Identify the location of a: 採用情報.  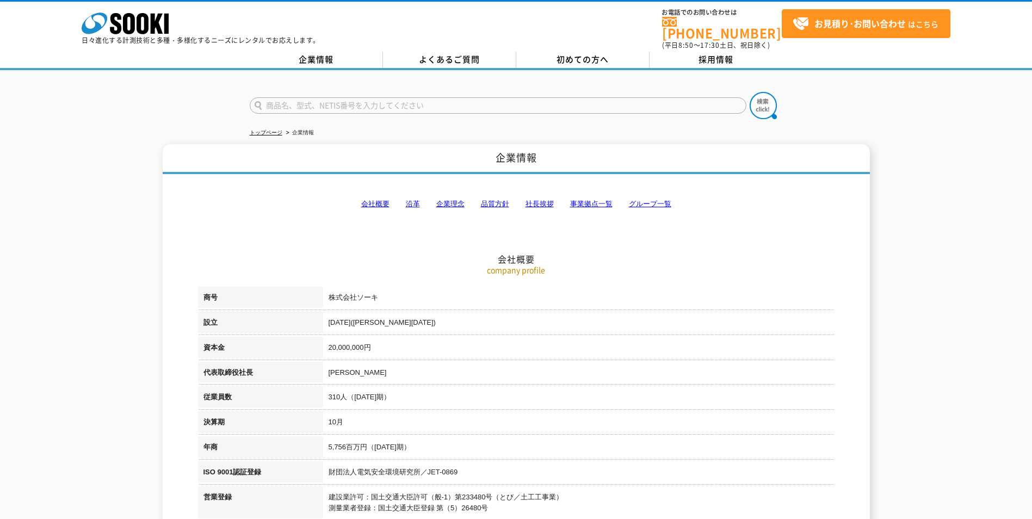
(716, 60).